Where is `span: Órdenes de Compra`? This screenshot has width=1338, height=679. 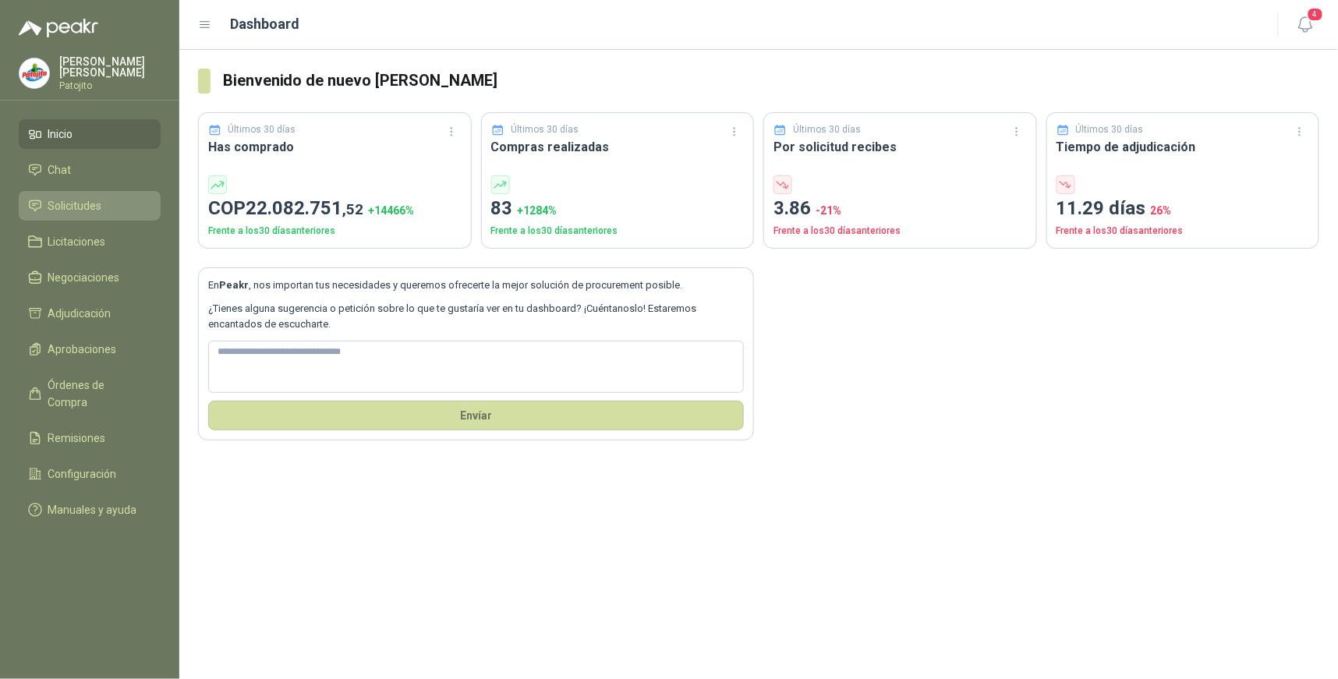 span: Órdenes de Compra is located at coordinates (97, 394).